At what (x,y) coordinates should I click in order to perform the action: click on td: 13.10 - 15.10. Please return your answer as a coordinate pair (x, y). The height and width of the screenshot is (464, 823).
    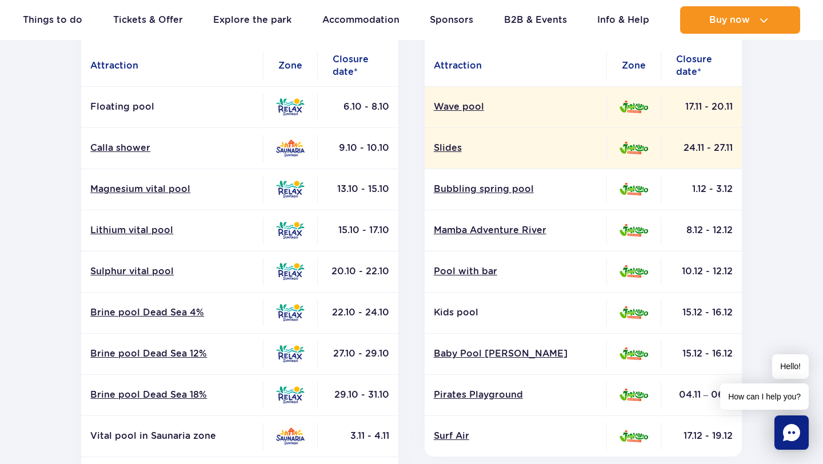
    Looking at the image, I should click on (358, 189).